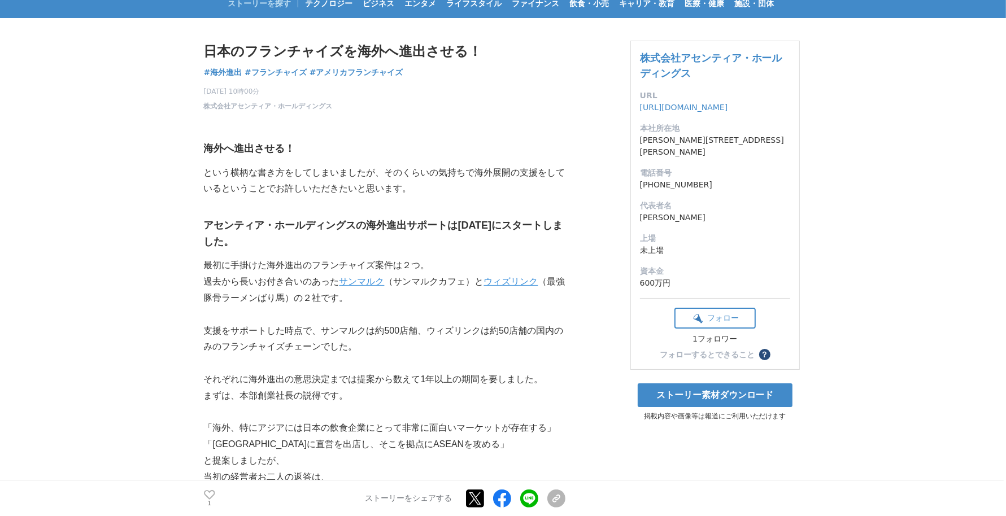  What do you see at coordinates (715, 206) in the screenshot?
I see `dt: 代表者名` at bounding box center [715, 206].